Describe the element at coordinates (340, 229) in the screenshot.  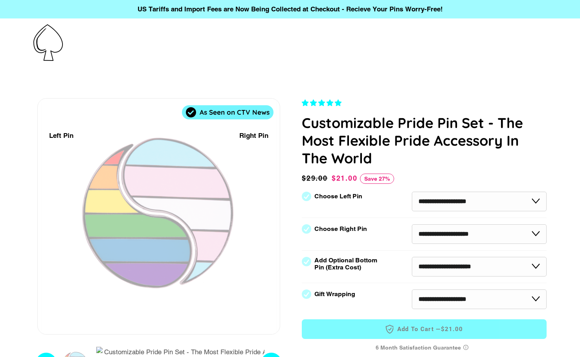
I see `label: Choose Right Pin` at that location.